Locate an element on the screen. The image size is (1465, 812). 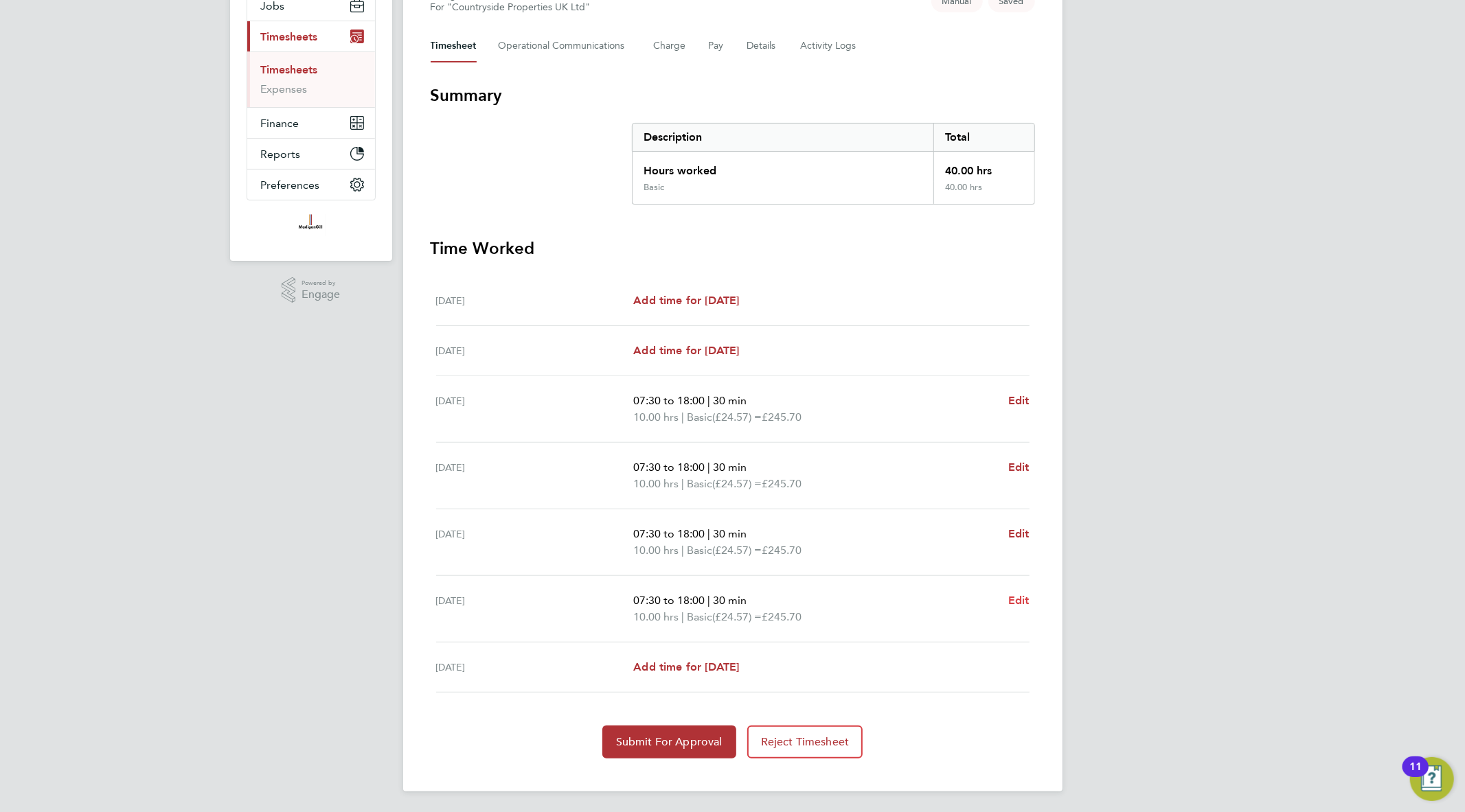
button: Timesheets is located at coordinates (311, 36).